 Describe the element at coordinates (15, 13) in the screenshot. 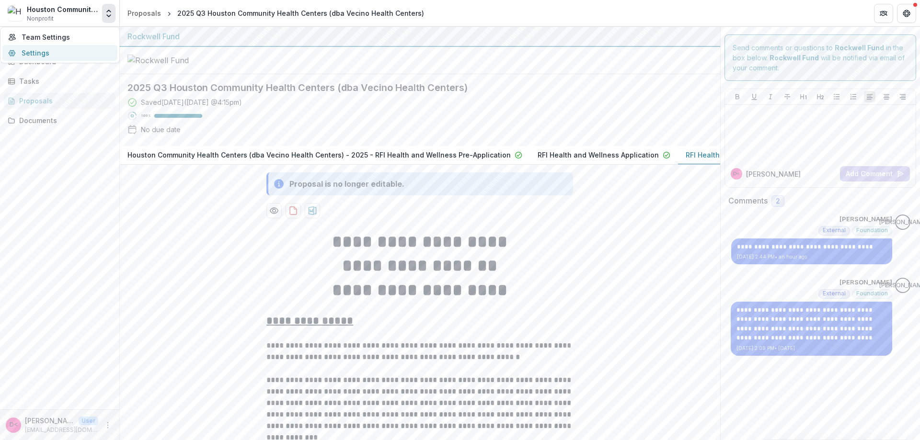

I see `img: Houston Community Health Centers, Inc.` at that location.